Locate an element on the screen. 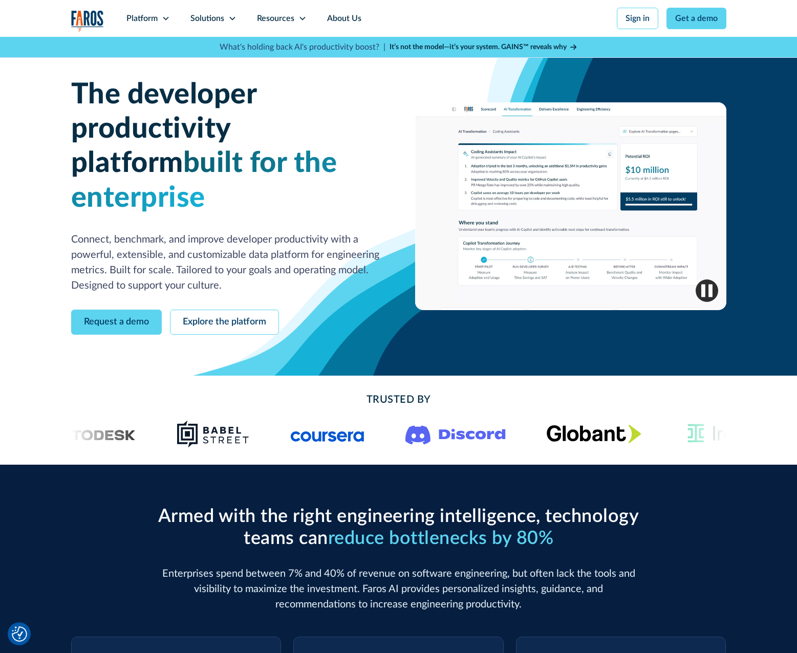  div: Platform is located at coordinates (142, 18).